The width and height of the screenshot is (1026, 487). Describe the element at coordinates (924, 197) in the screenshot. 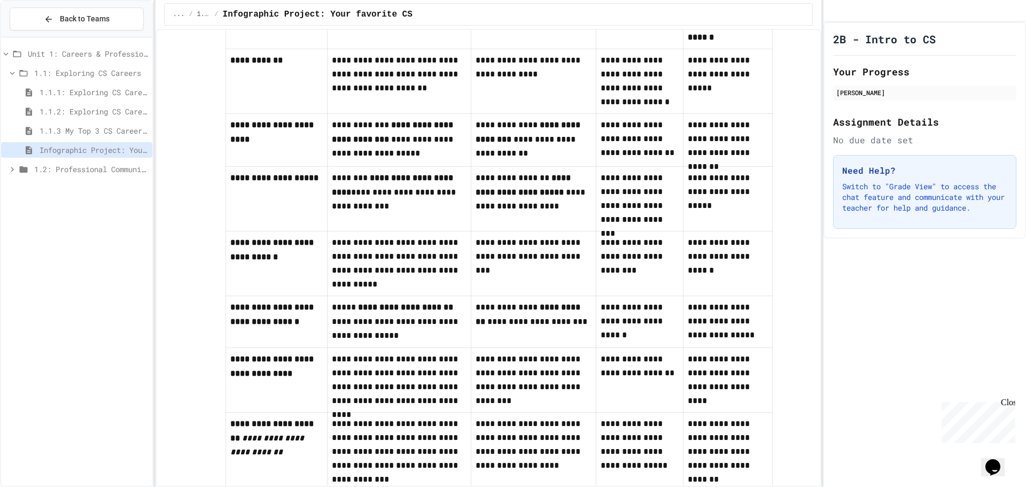

I see `p: Switch to "Grade View" to access the chat feature and communicate with your teacher for help and ...` at that location.